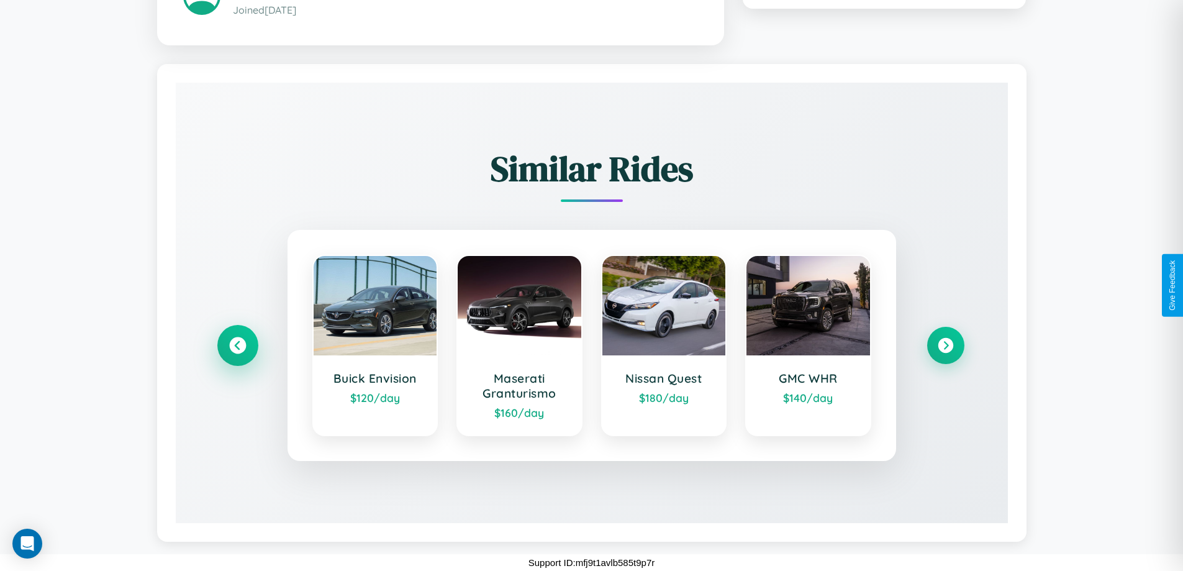  What do you see at coordinates (808, 378) in the screenshot?
I see `h3: GMC WHR` at bounding box center [808, 378].